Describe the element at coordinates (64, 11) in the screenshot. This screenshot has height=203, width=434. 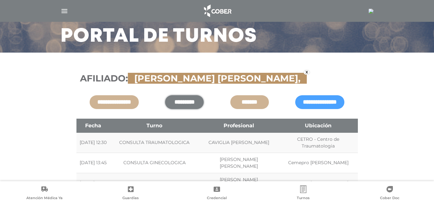
I see `img: Cober_menu-lines-white.svg` at that location.